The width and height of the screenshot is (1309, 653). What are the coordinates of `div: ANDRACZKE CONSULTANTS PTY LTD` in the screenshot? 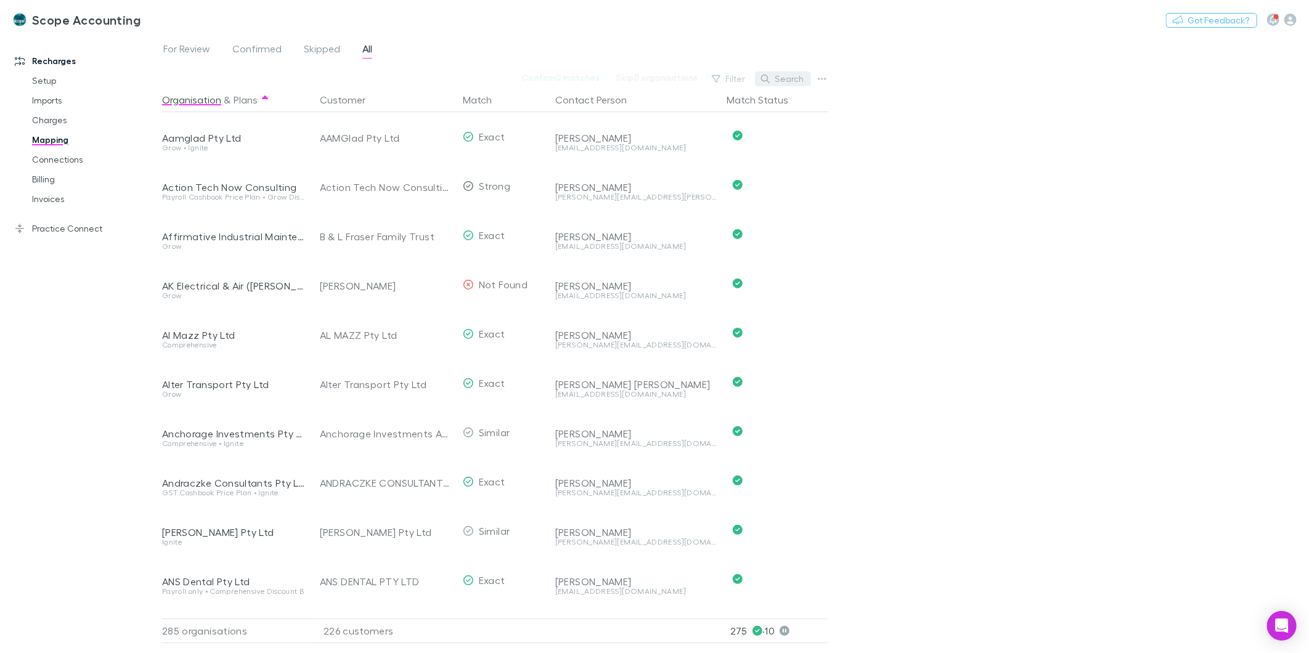 It's located at (386, 483).